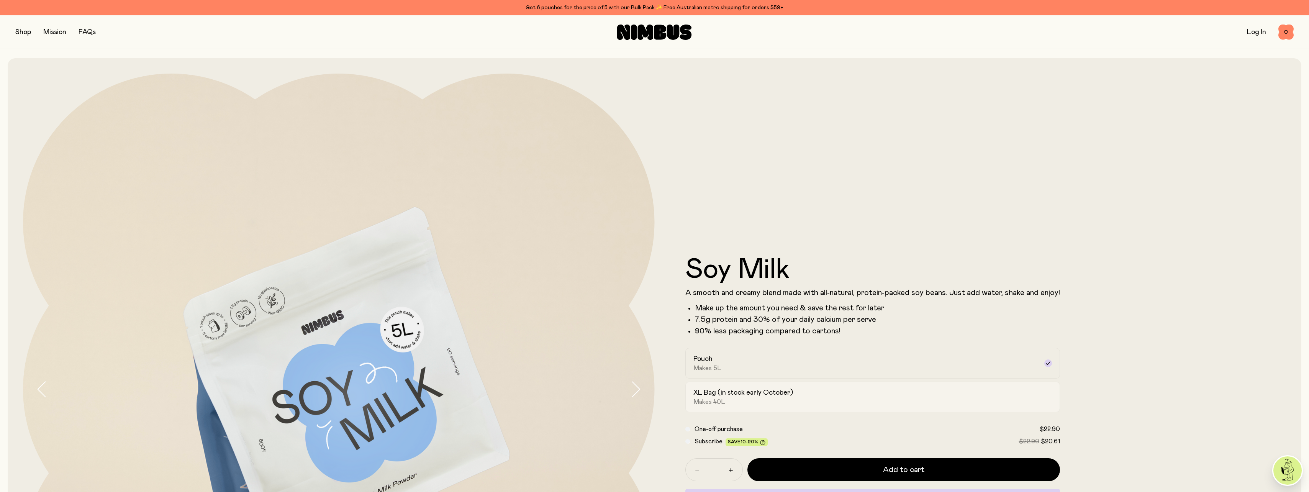  Describe the element at coordinates (1286, 32) in the screenshot. I see `span: 0` at that location.